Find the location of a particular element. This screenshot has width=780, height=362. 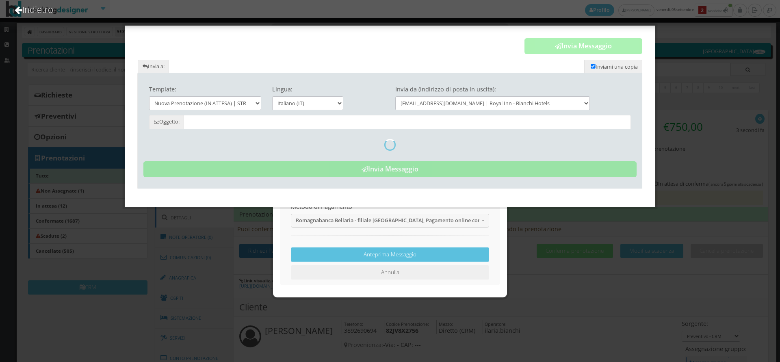

h4: Lingua: is located at coordinates (308, 89).